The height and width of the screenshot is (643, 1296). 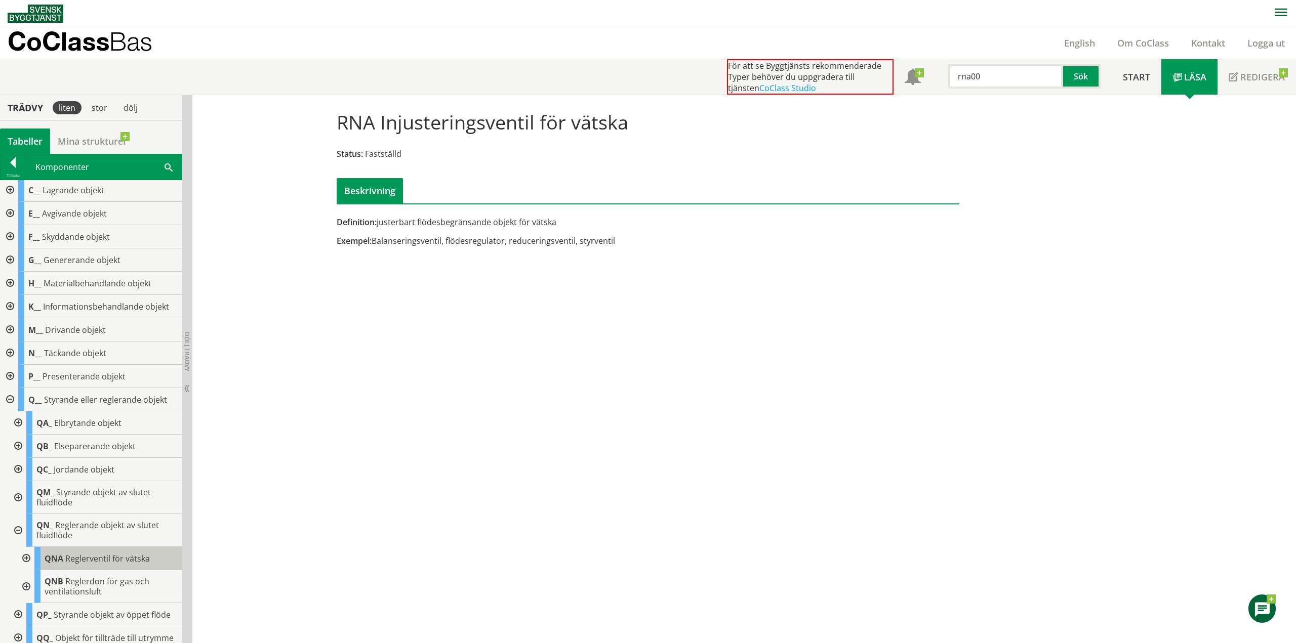 What do you see at coordinates (187, 352) in the screenshot?
I see `span: Dölj trädvy` at bounding box center [187, 352].